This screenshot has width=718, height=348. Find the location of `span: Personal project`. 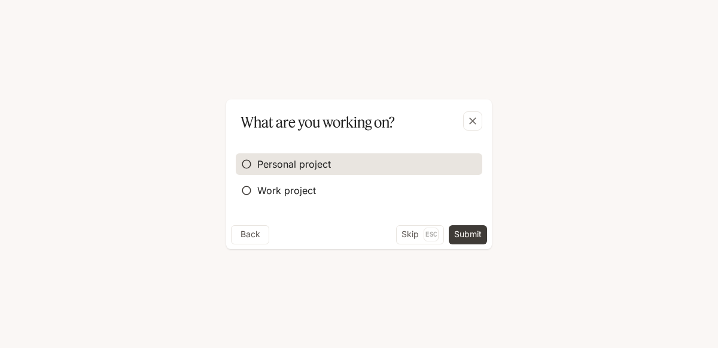

span: Personal project is located at coordinates (294, 164).